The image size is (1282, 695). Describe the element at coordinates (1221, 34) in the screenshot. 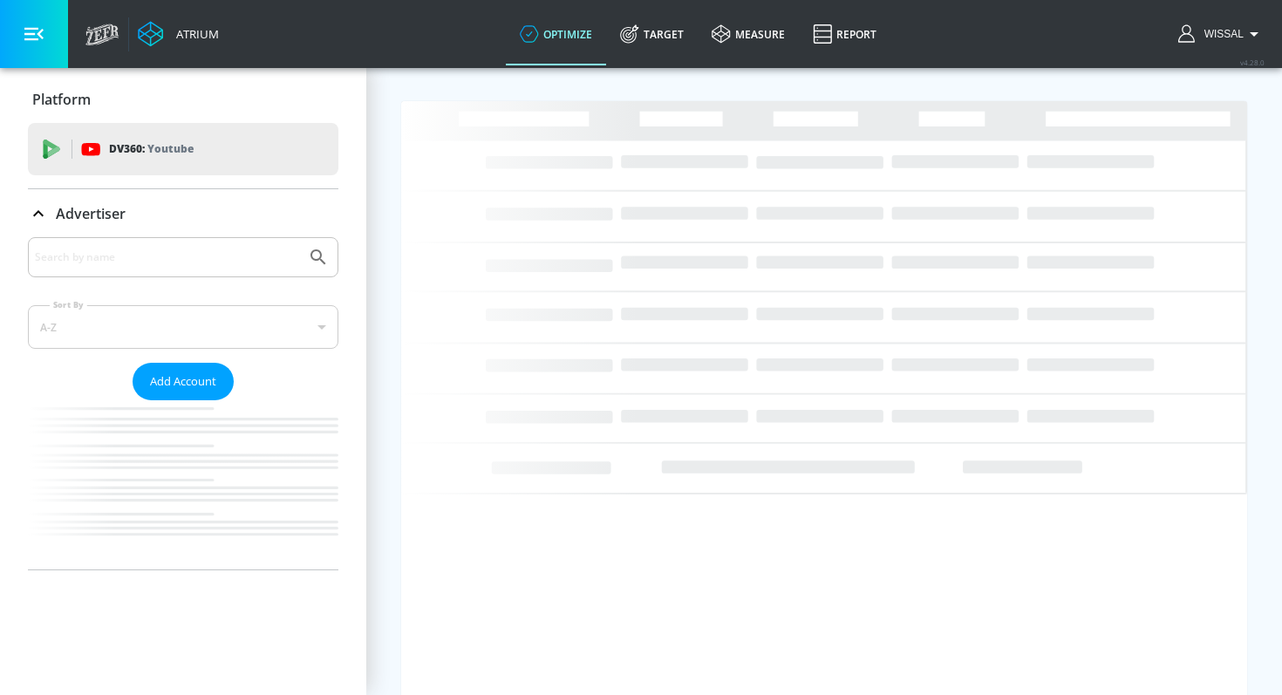

I see `button: Wissal` at that location.